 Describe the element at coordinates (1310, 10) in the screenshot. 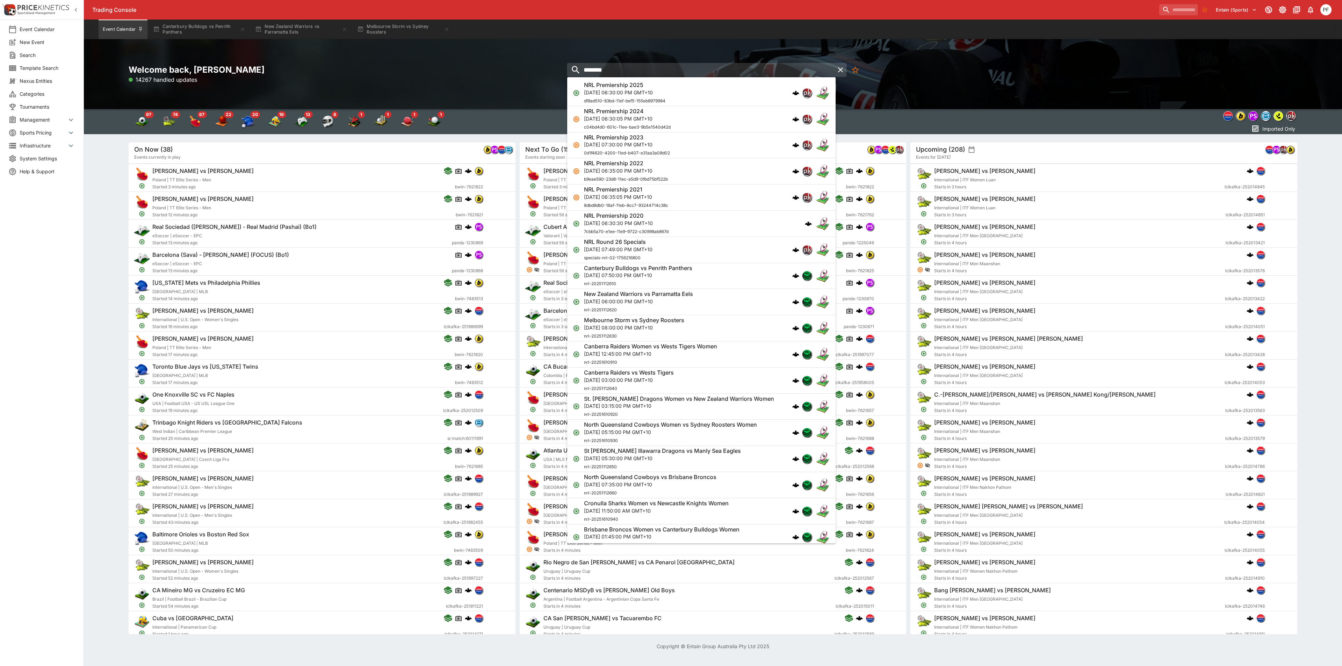

I see `button: Notifications` at that location.